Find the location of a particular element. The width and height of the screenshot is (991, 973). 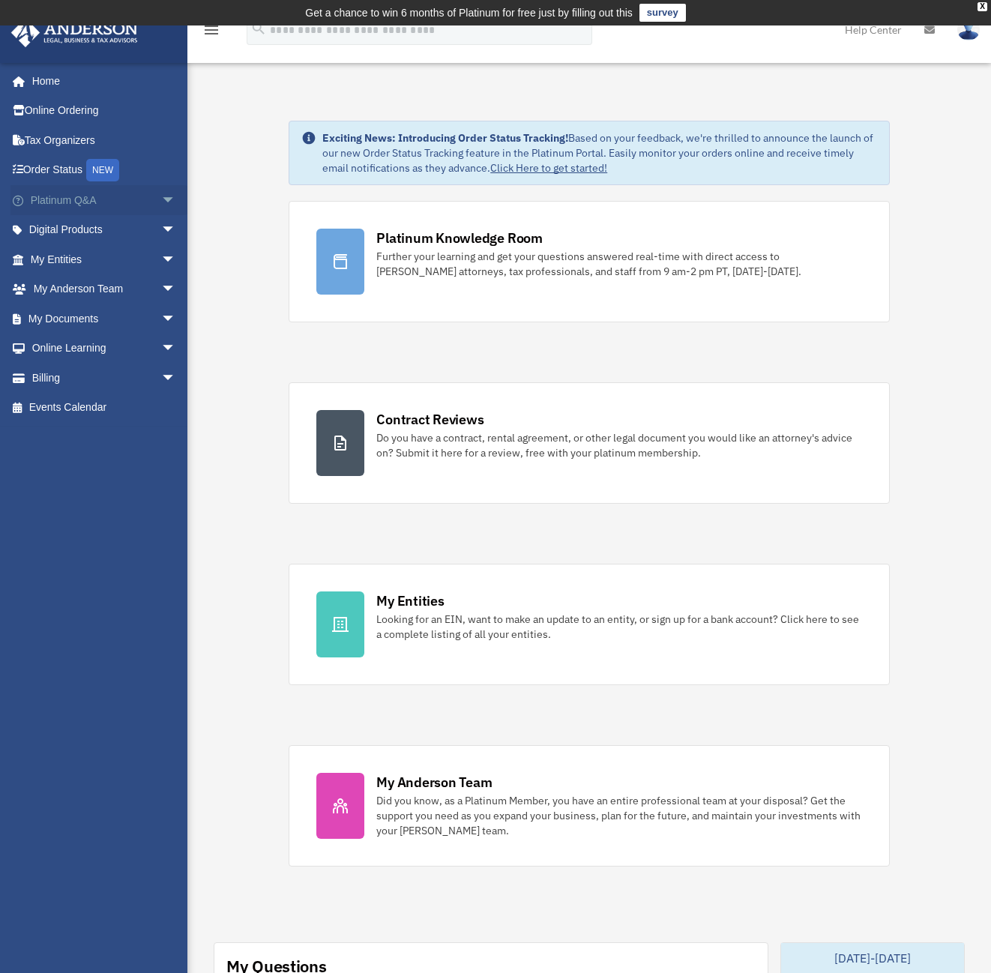

a: My Anderson Team Did you know, as a Platinum Member, you have an entire professional team at your... is located at coordinates (589, 806).